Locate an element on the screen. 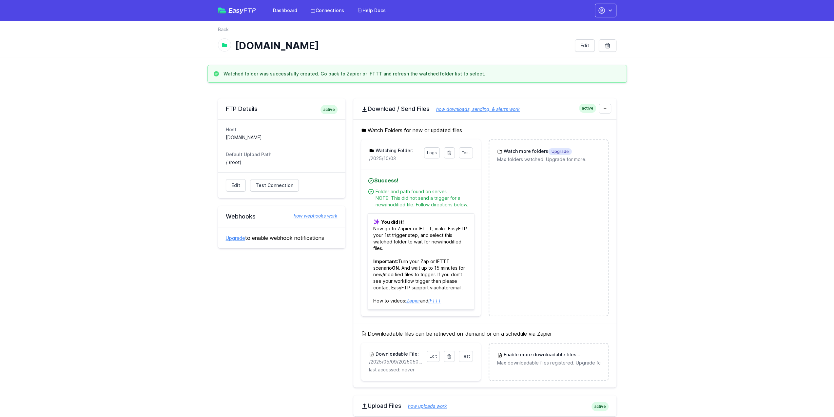 Image resolution: width=834 pixels, height=417 pixels. h3: Downloadable File: is located at coordinates (397, 354).